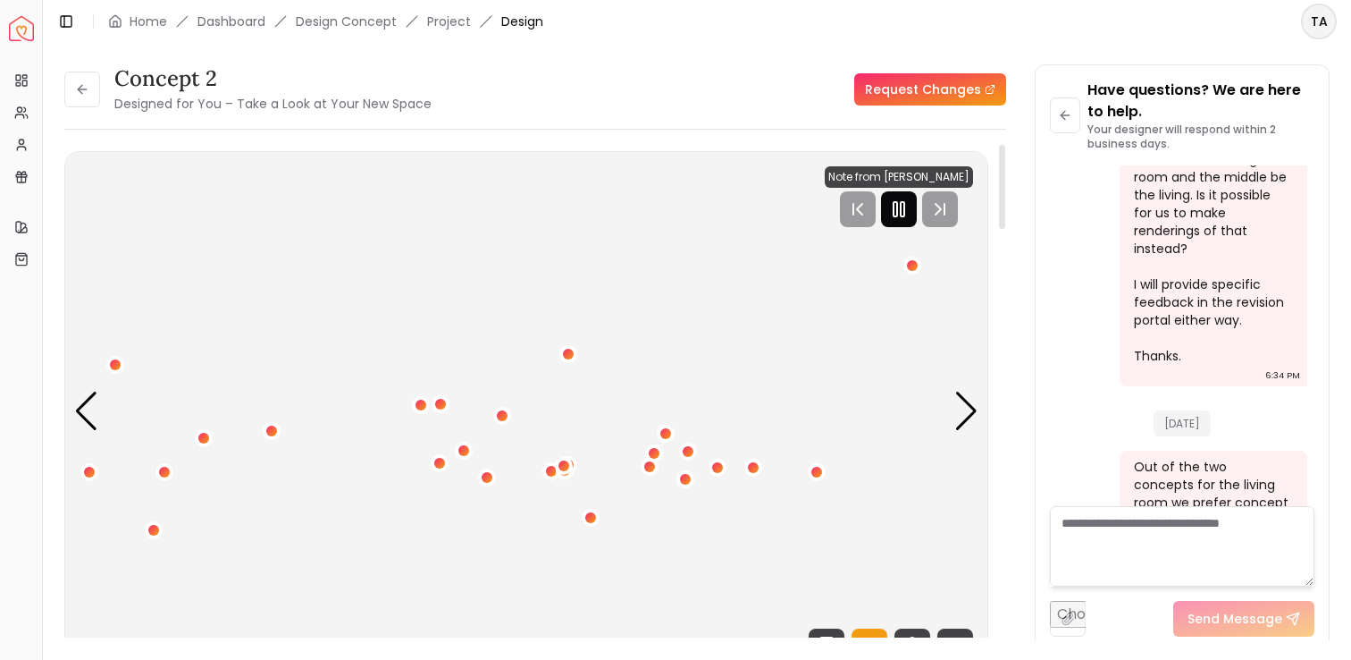 This screenshot has height=660, width=1351. I want to click on svg: Pause, so click(899, 209).